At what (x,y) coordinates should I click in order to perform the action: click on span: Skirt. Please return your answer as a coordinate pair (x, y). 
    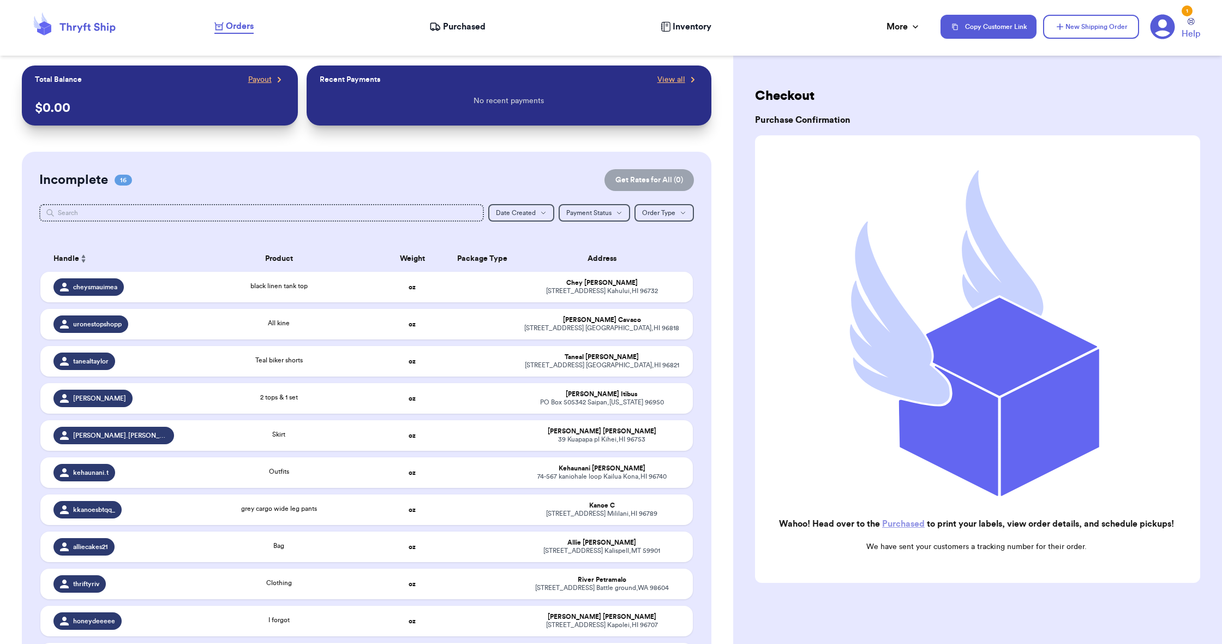
    Looking at the image, I should click on (279, 434).